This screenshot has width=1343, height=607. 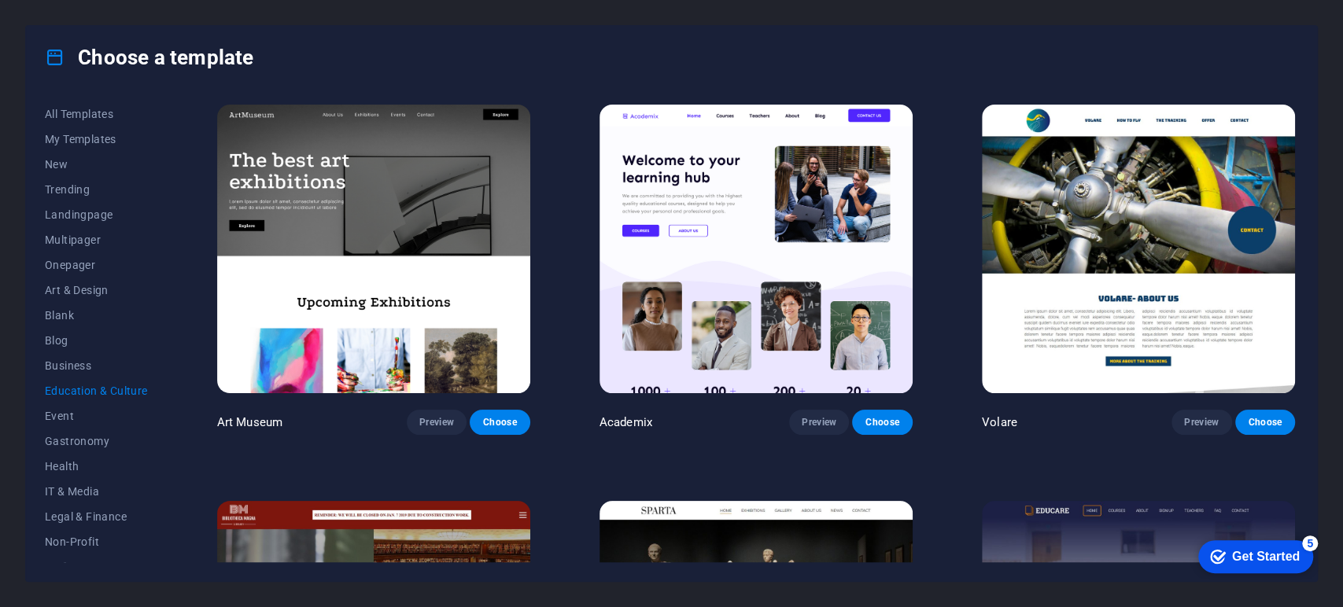 I want to click on span: Blog, so click(x=96, y=341).